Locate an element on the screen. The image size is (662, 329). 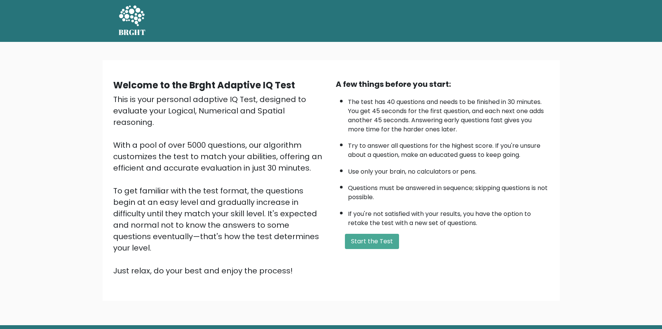
li: Questions must be answered in sequence; skipping questions is not possible. is located at coordinates (448, 191).